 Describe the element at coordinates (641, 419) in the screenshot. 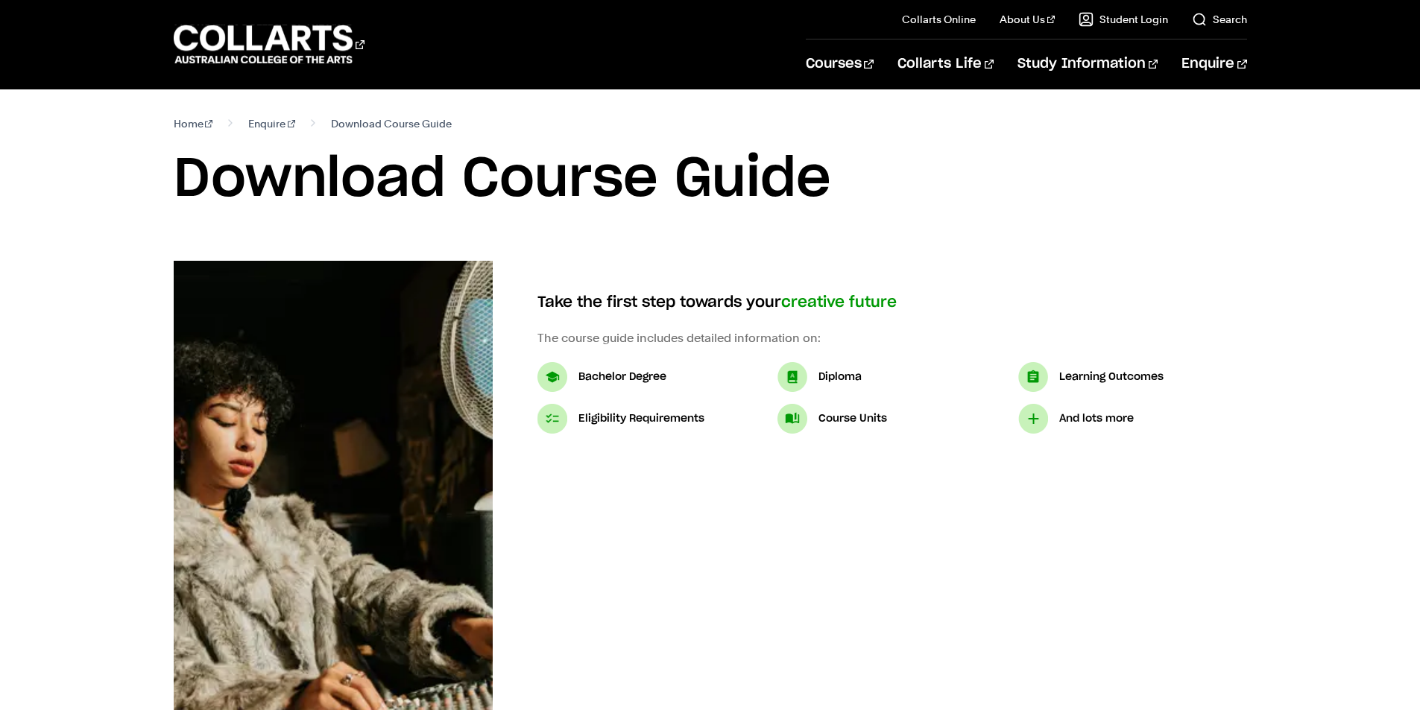

I see `p: Eligibility Requirements` at that location.